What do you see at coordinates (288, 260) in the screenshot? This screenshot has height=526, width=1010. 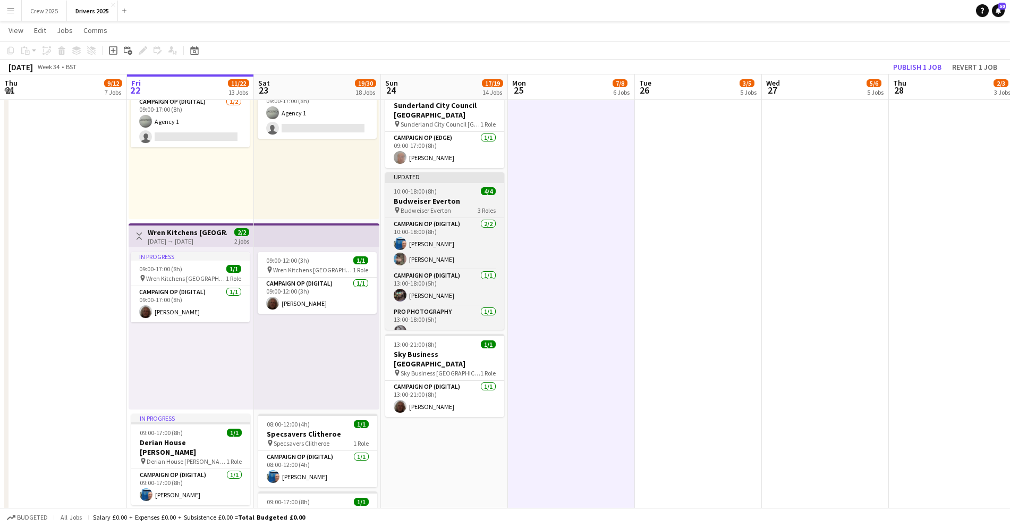 I see `span: 09:00-12:00 (3h)` at bounding box center [288, 260].